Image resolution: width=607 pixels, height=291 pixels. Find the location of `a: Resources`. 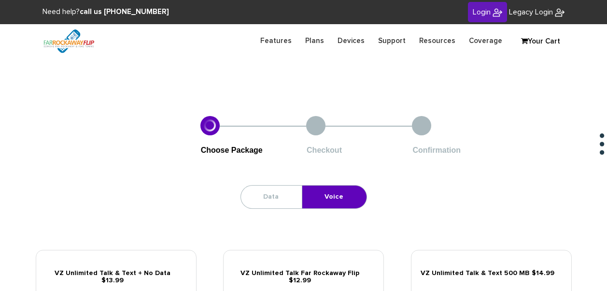

a: Resources is located at coordinates (437, 41).